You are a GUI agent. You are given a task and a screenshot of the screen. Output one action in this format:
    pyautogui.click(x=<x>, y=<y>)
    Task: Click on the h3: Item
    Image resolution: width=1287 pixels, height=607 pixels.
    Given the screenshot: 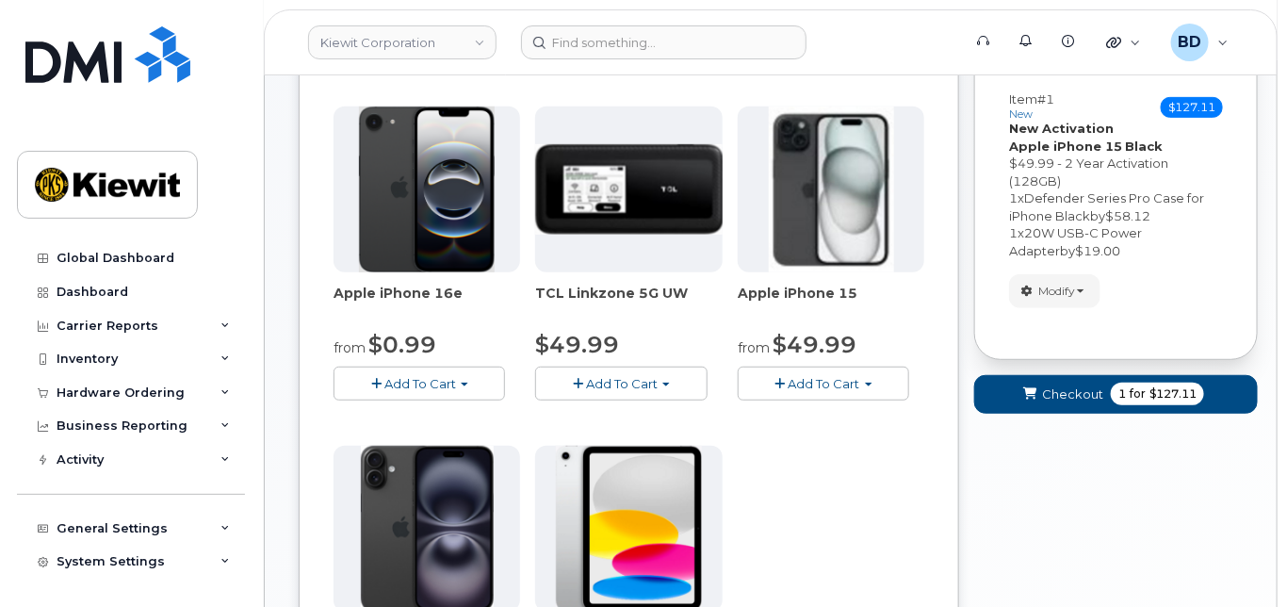 What is the action you would take?
    pyautogui.click(x=1032, y=106)
    